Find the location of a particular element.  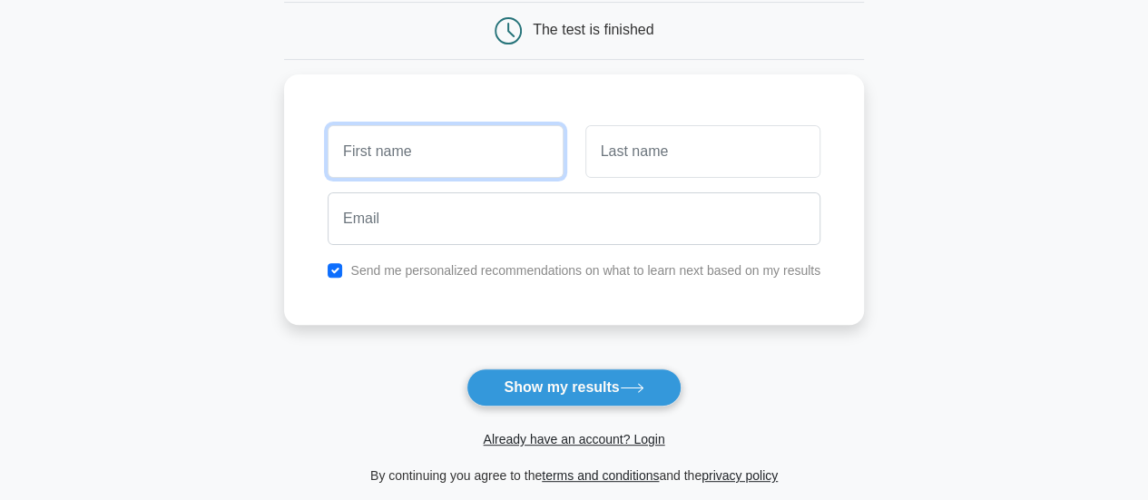

a: Already have an account? Login is located at coordinates (574, 439).